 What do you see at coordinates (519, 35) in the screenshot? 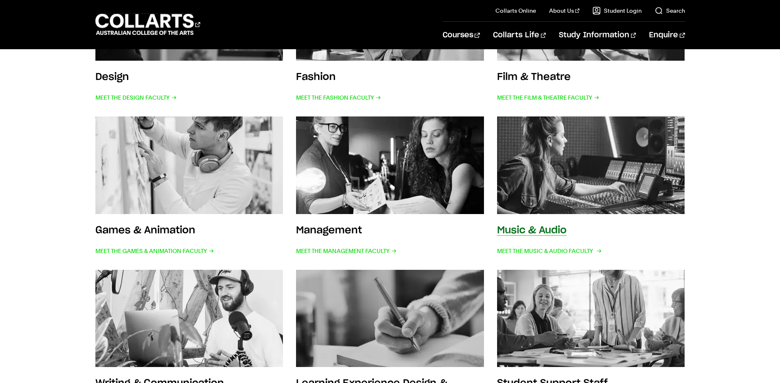
I see `a: Collarts Life` at bounding box center [519, 35].